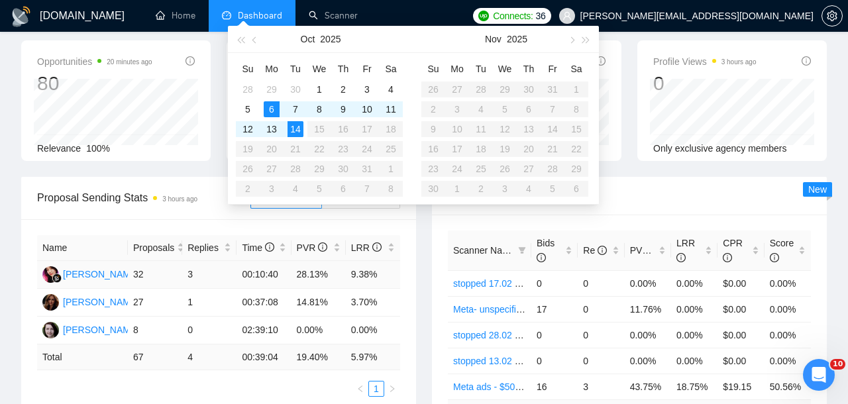 The width and height of the screenshot is (848, 404). Describe the element at coordinates (529, 69) in the screenshot. I see `th: Th` at that location.